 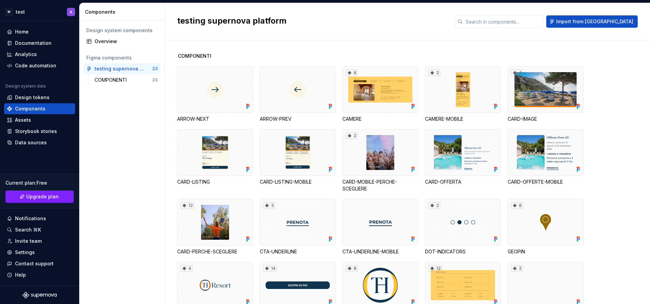 I want to click on div: Figma components, so click(x=122, y=58).